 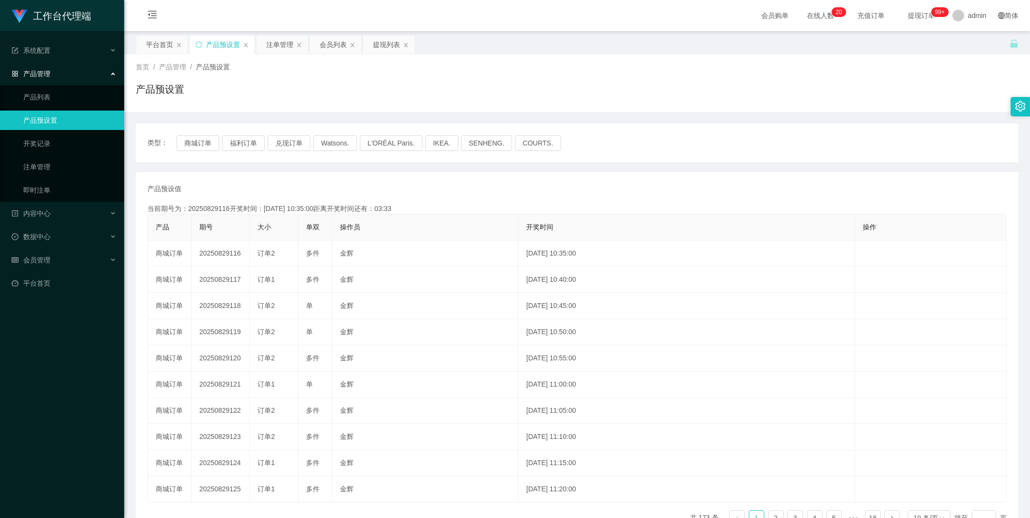 What do you see at coordinates (335, 143) in the screenshot?
I see `button: Watsons.` at bounding box center [335, 143].